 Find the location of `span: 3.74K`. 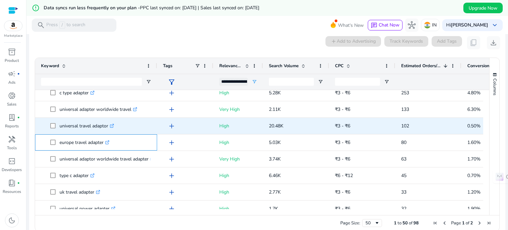

span: 3.74K is located at coordinates (275, 159).